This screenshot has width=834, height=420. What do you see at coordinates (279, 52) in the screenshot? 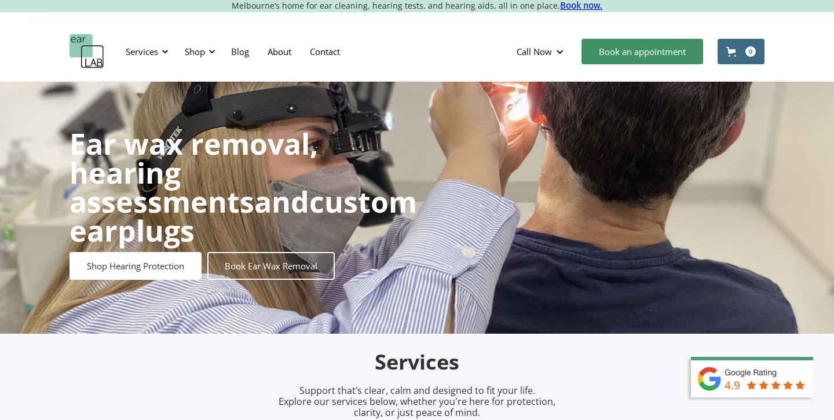
I see `a: About` at bounding box center [279, 52].